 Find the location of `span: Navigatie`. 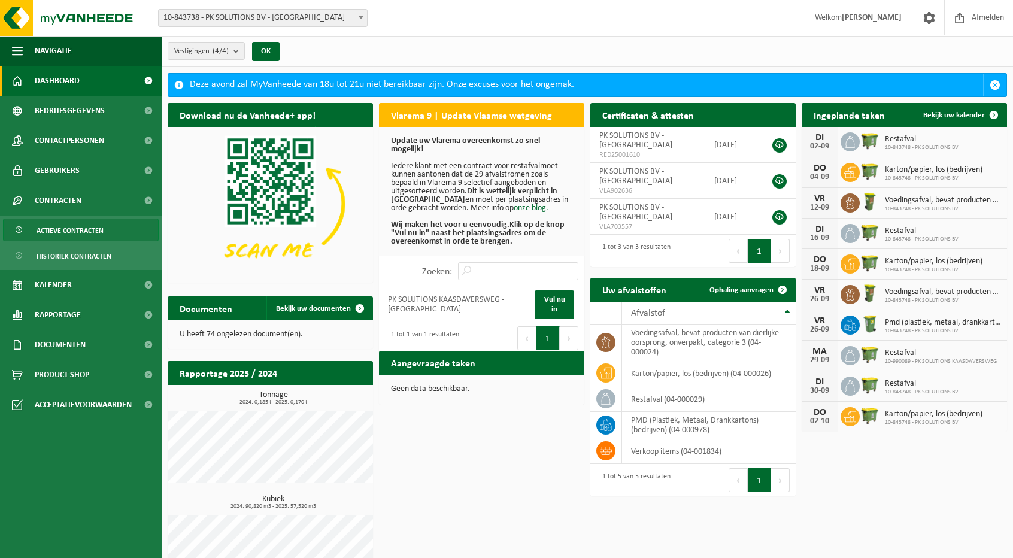

span: Navigatie is located at coordinates (53, 51).